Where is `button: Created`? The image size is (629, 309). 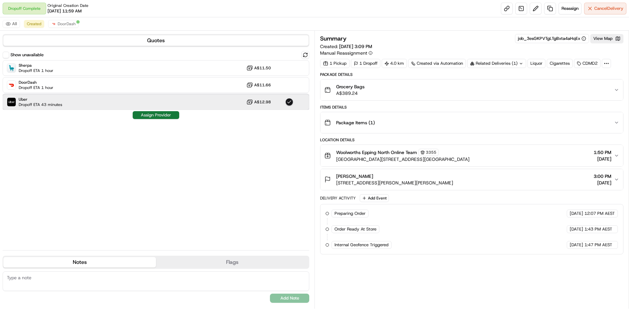 button: Created is located at coordinates (34, 24).